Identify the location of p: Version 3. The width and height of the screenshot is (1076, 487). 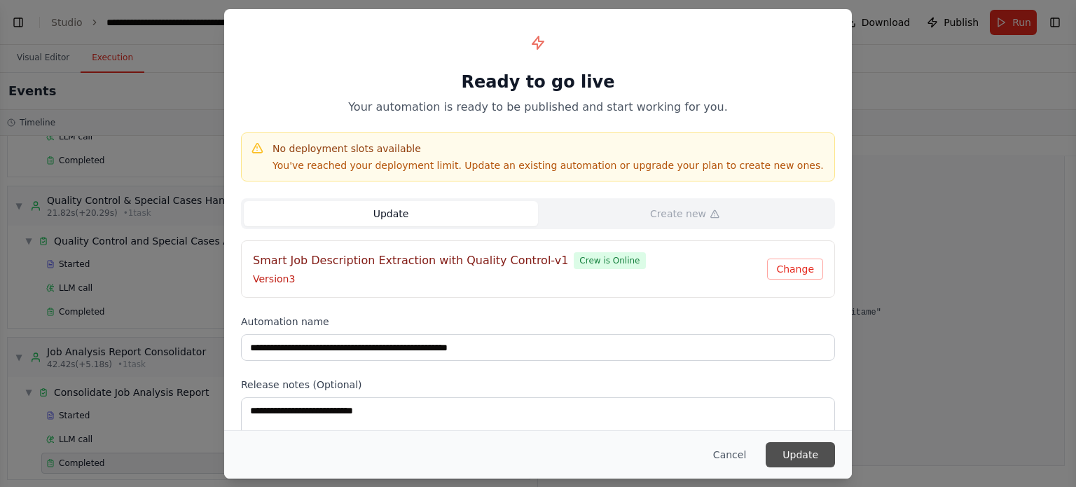
(510, 279).